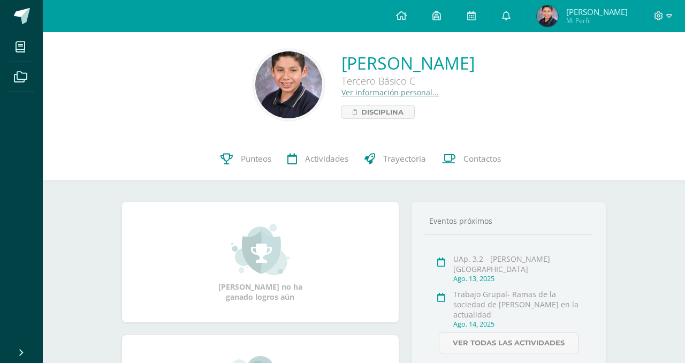 Image resolution: width=685 pixels, height=363 pixels. What do you see at coordinates (288, 85) in the screenshot?
I see `img: 3300cffb80eca602330b256629ea3b41.png` at bounding box center [288, 85].